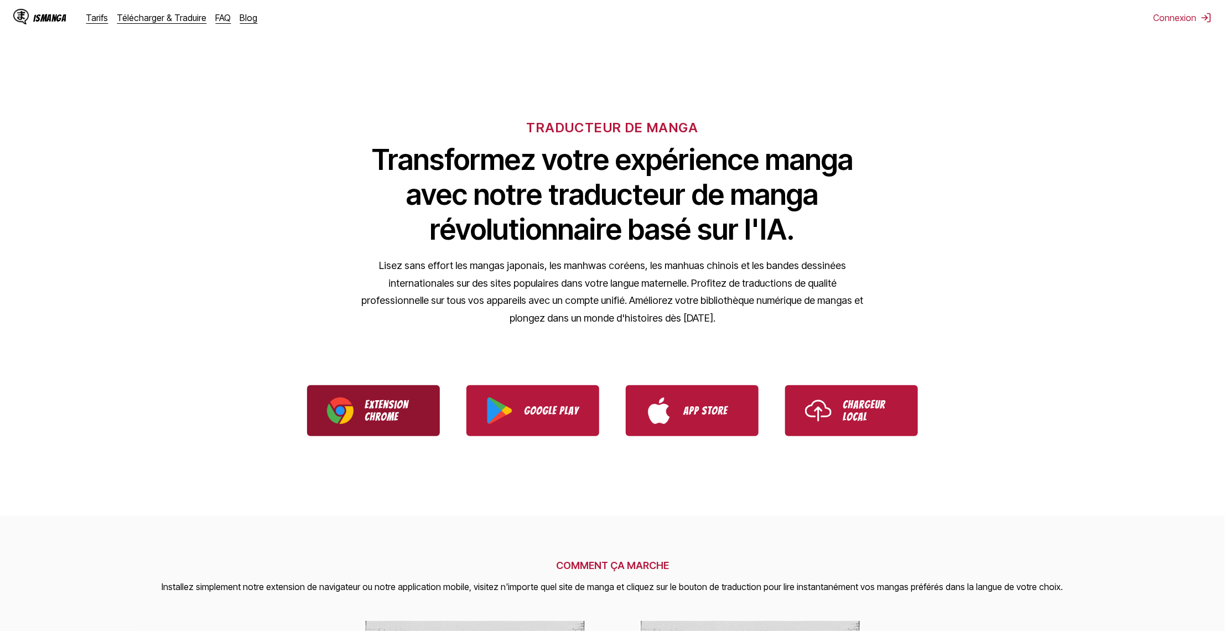 This screenshot has height=631, width=1225. What do you see at coordinates (340, 410) in the screenshot?
I see `img: Chrome logo` at bounding box center [340, 410].